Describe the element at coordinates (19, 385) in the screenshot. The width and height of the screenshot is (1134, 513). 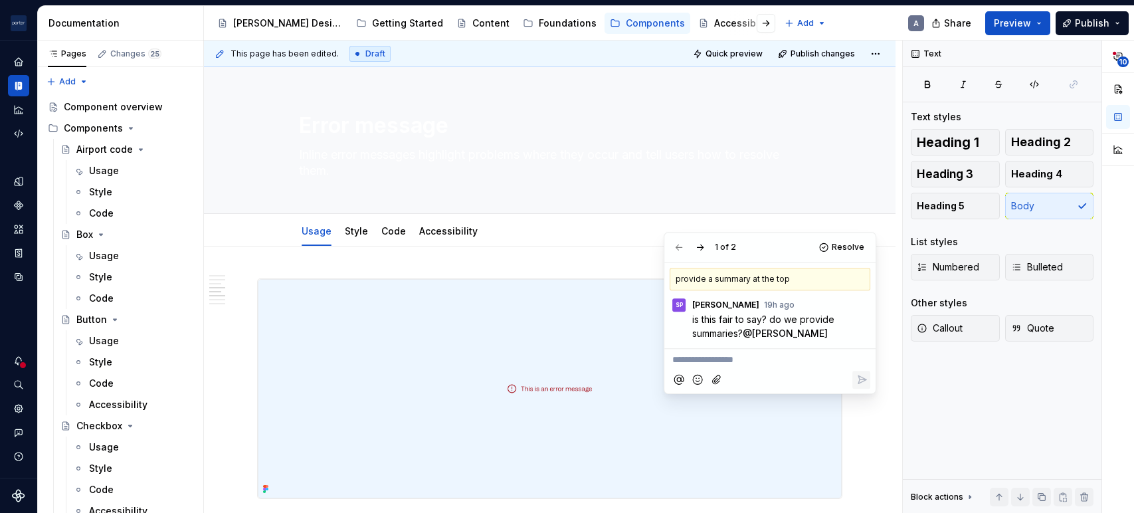
I see `button: Search ⌘K` at that location.